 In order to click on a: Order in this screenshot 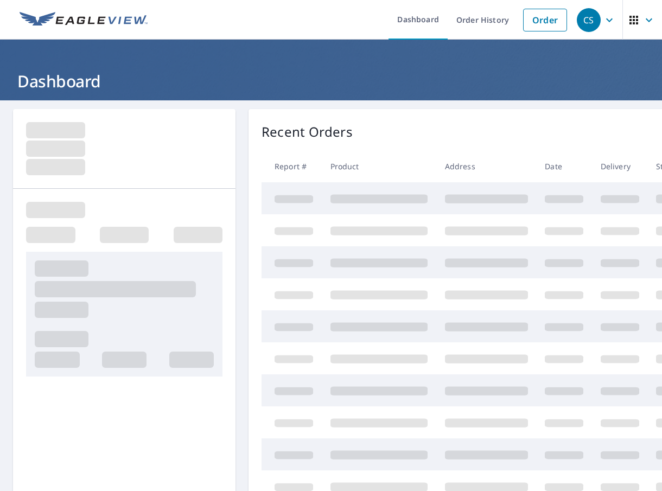, I will do `click(545, 20)`.